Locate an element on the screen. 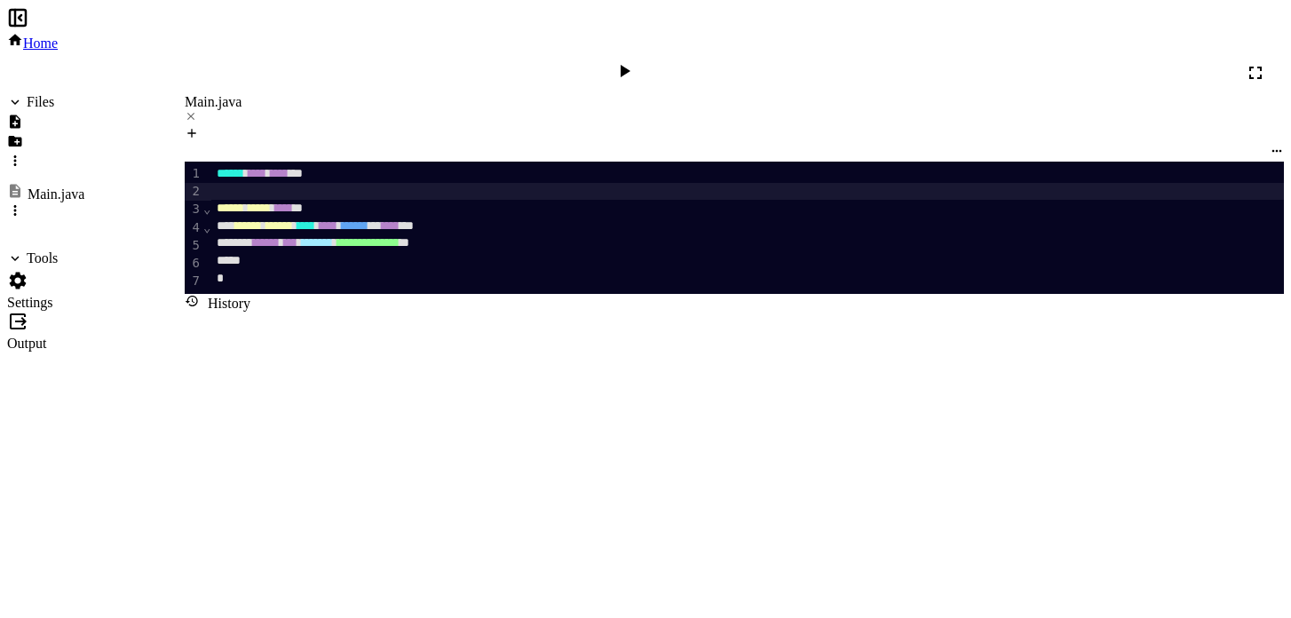  div: 2 is located at coordinates (194, 192).